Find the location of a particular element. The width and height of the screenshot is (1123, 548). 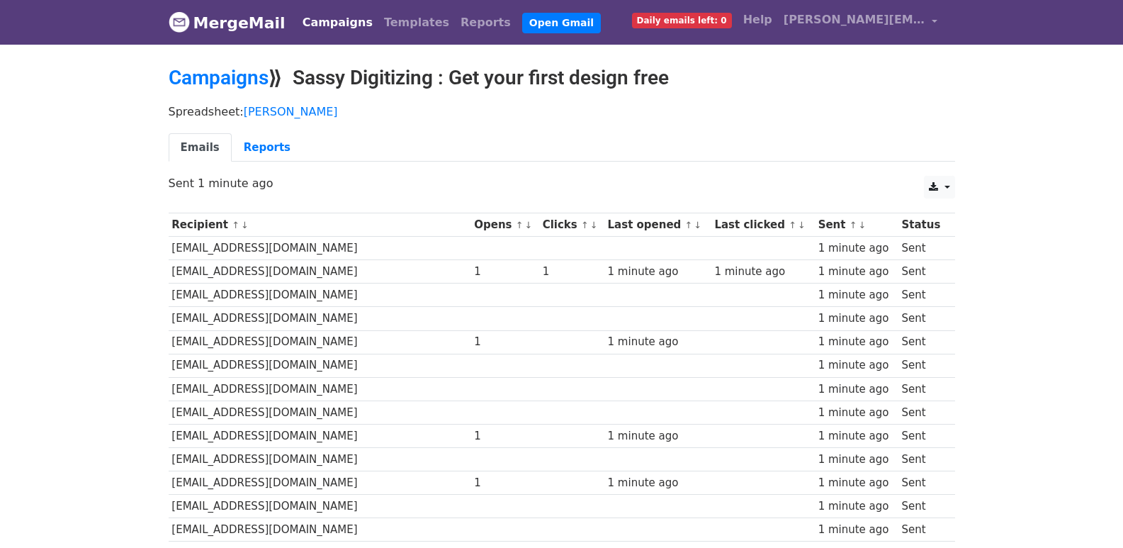

a: Help is located at coordinates (757, 20).